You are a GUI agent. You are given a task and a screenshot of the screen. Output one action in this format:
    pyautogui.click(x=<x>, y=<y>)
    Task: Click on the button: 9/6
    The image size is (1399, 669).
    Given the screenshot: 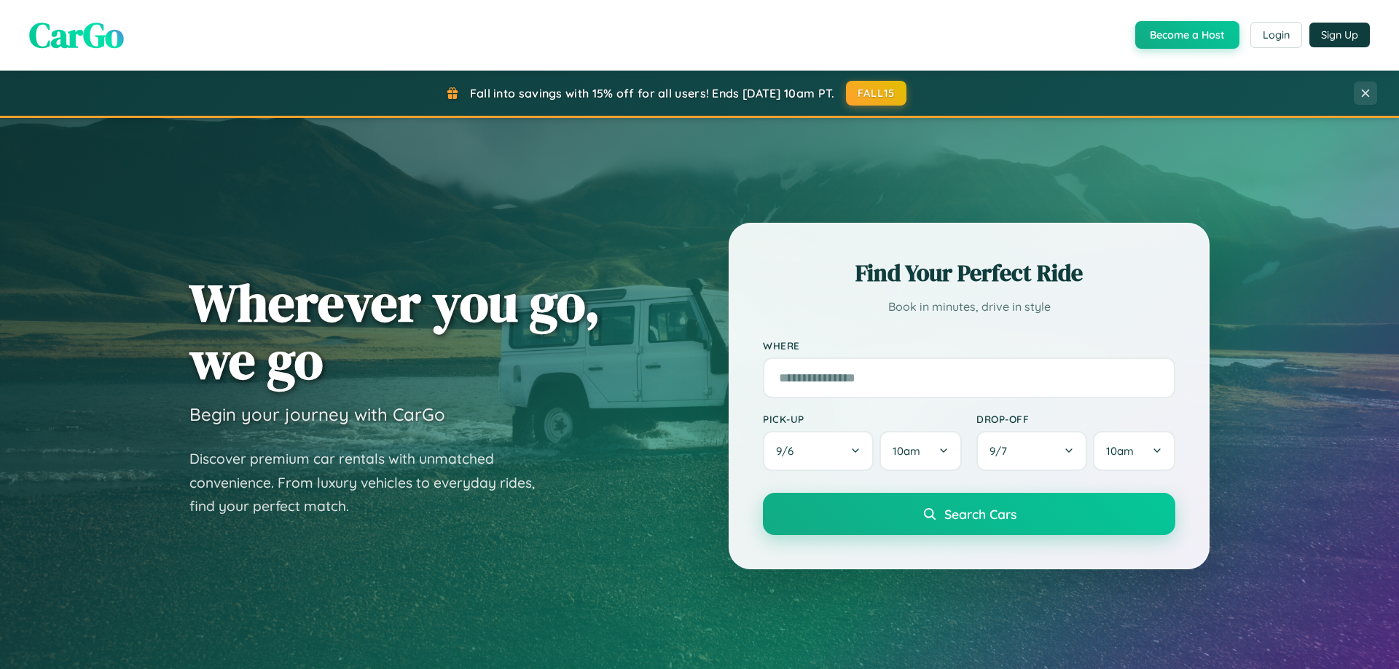 What is the action you would take?
    pyautogui.click(x=818, y=451)
    